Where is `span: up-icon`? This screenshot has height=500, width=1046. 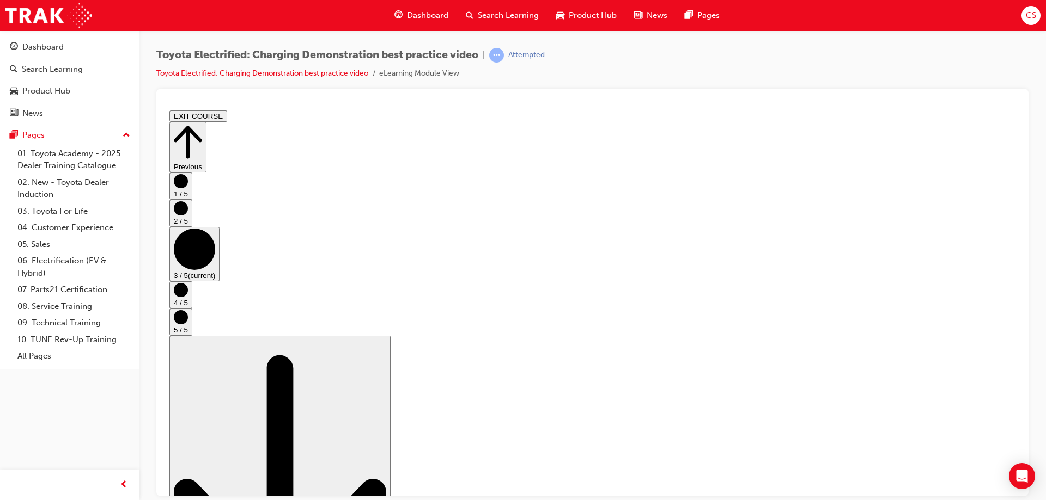
span: up-icon is located at coordinates (126, 136).